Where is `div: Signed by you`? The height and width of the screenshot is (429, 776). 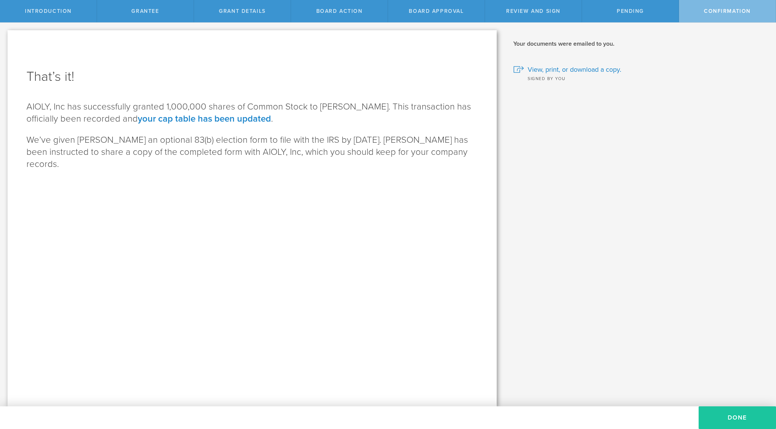 div: Signed by you is located at coordinates (639, 78).